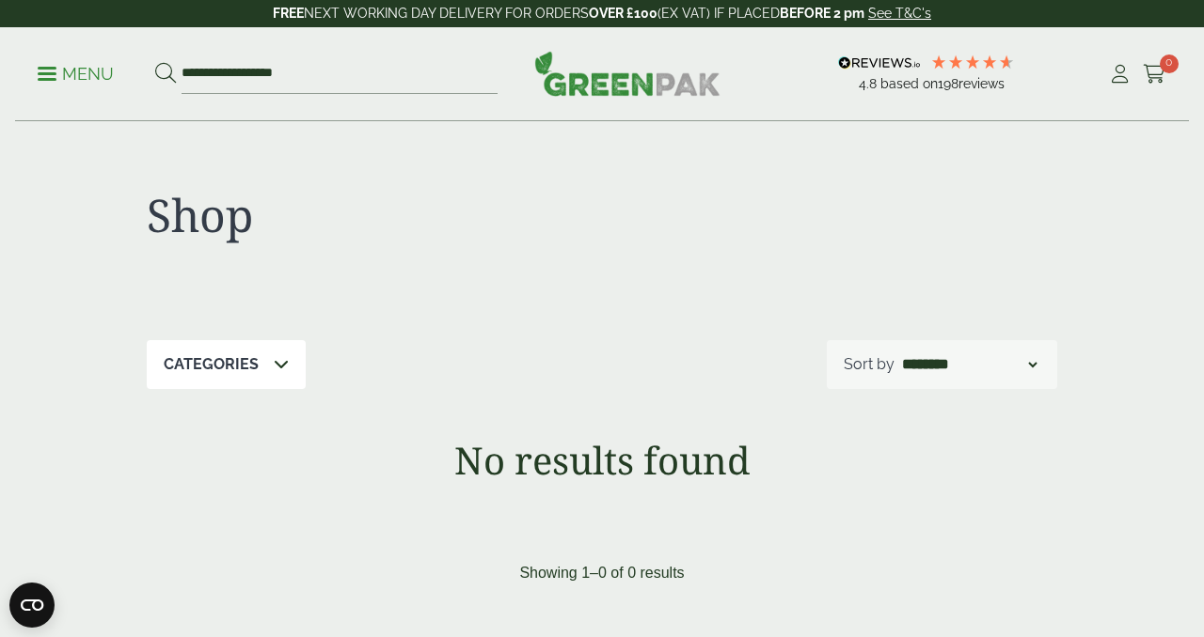 This screenshot has width=1204, height=637. I want to click on span: 4.8, so click(869, 84).